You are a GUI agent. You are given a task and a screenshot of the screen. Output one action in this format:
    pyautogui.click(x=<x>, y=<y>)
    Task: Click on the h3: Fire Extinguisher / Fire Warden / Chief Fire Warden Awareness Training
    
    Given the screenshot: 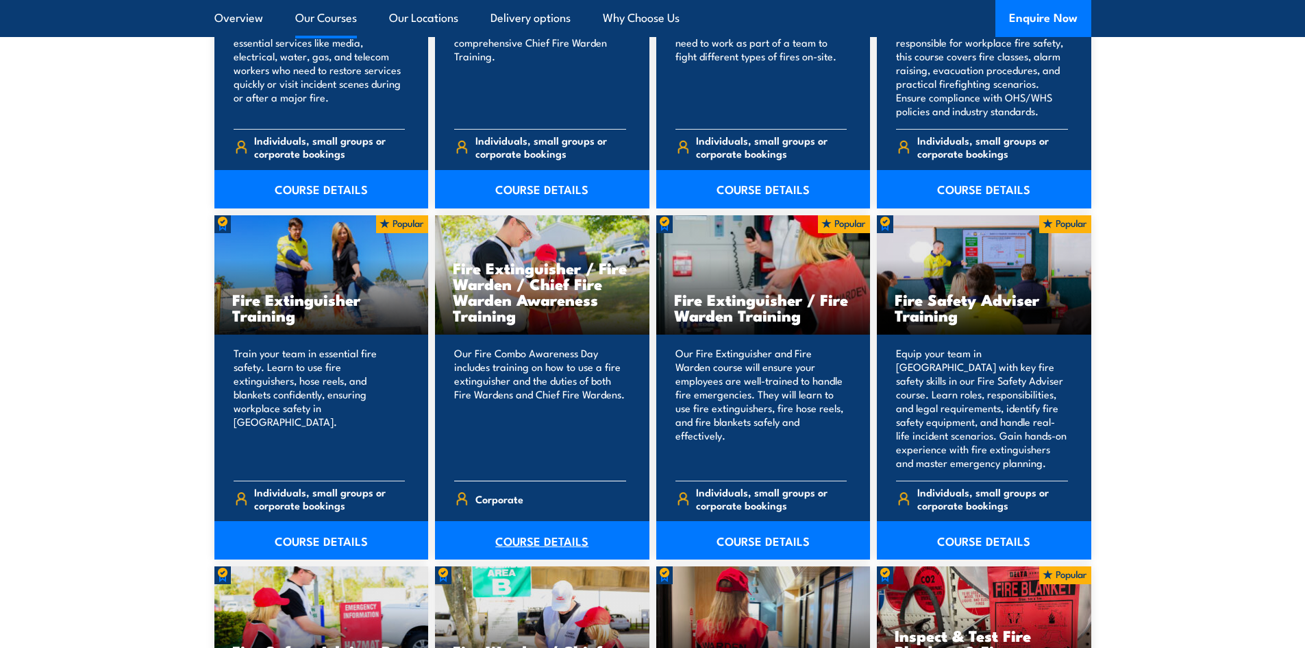 What is the action you would take?
    pyautogui.click(x=542, y=291)
    